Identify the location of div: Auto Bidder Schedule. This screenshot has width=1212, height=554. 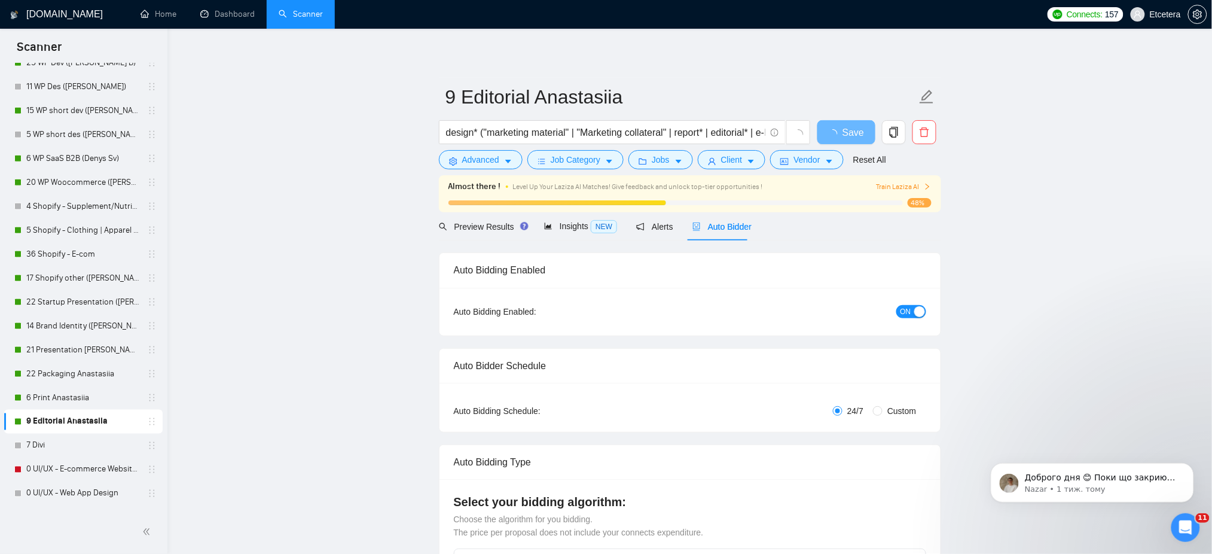
(690, 365).